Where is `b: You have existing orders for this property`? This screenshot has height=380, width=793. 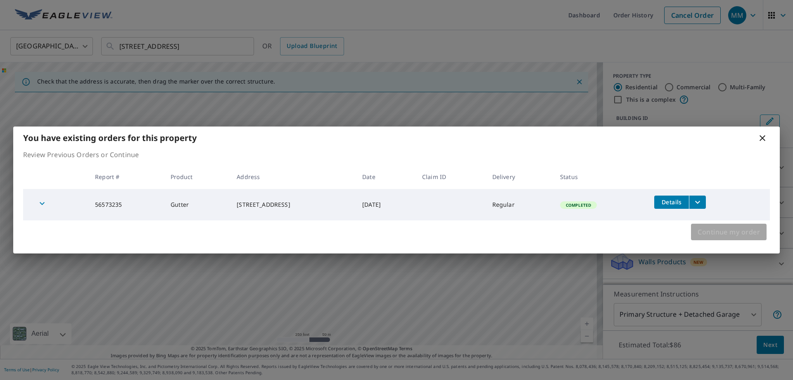 b: You have existing orders for this property is located at coordinates (110, 138).